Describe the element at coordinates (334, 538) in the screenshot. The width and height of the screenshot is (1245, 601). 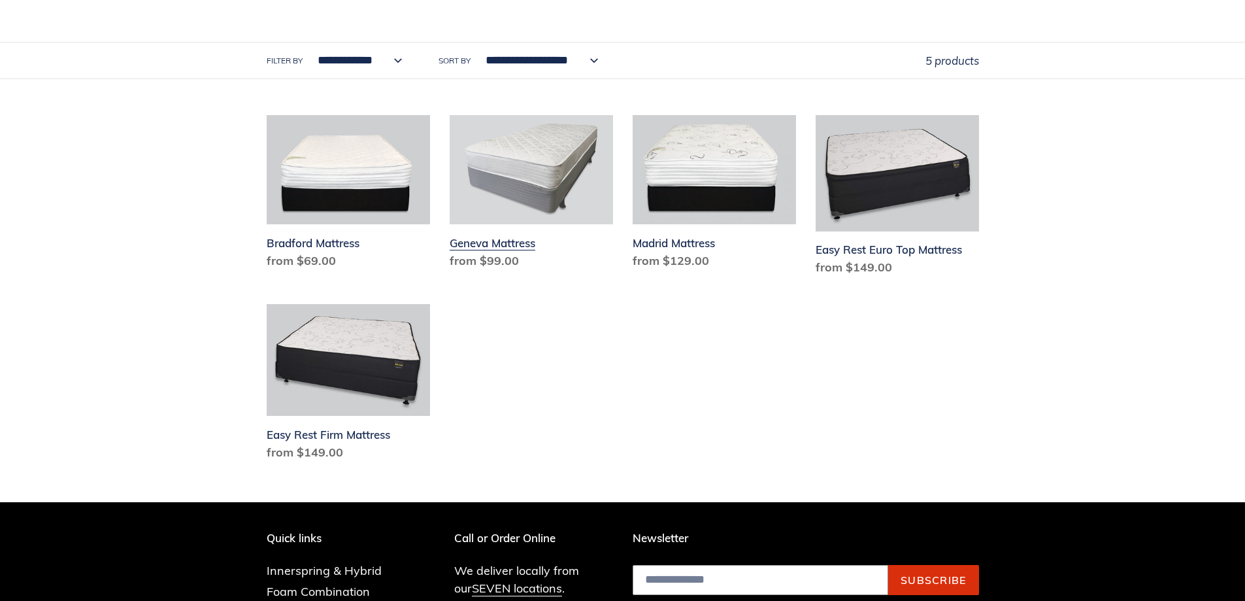
I see `p: Quick links` at that location.